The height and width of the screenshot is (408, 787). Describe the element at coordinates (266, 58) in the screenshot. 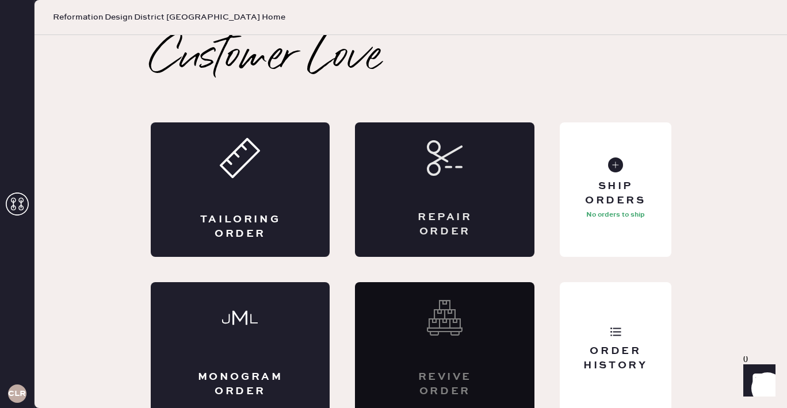

I see `h2: Customer Love` at that location.